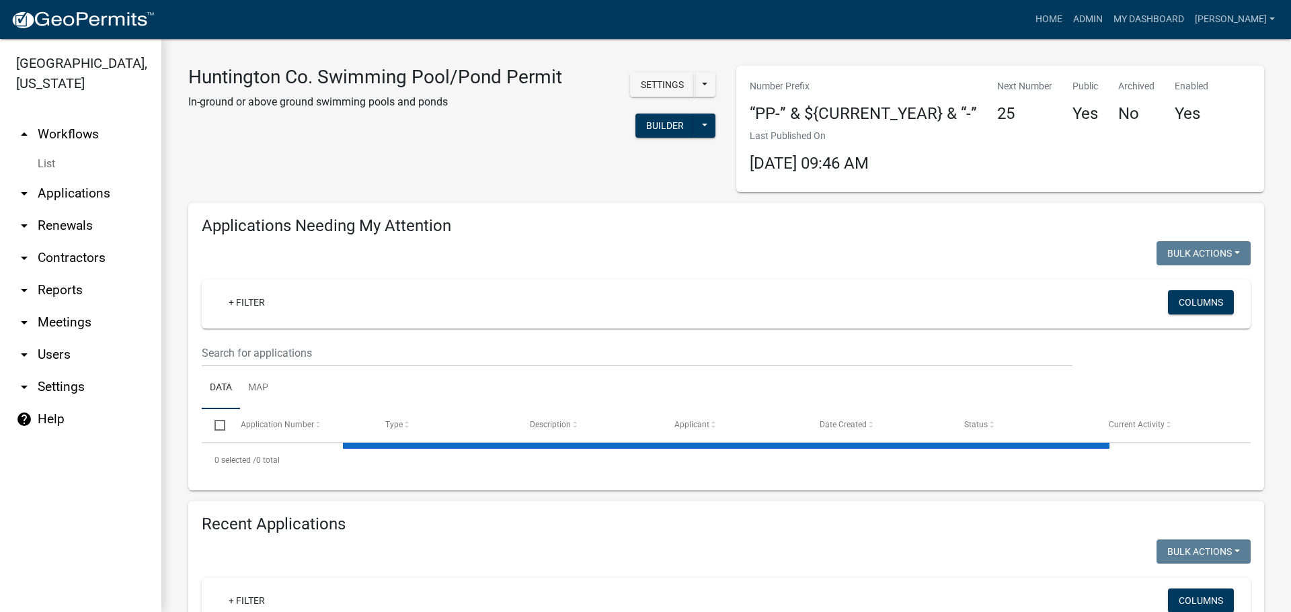 Image resolution: width=1291 pixels, height=612 pixels. What do you see at coordinates (1136, 114) in the screenshot?
I see `h4: No` at bounding box center [1136, 114].